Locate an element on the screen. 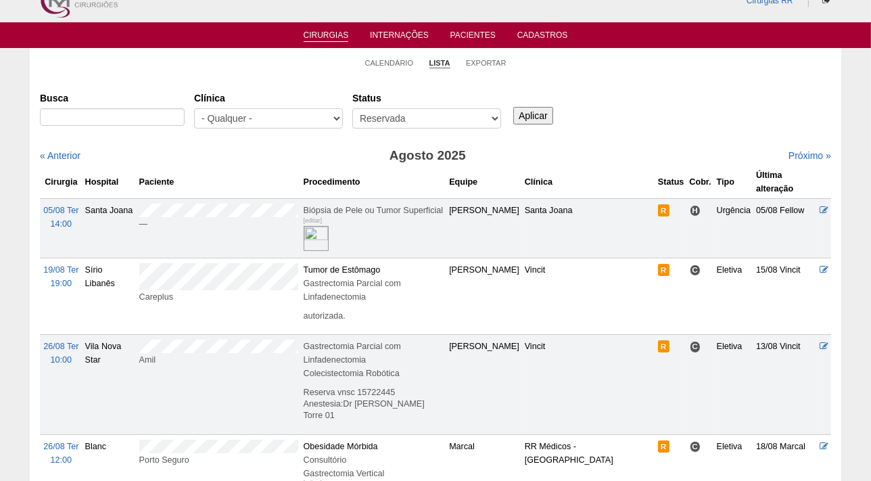  th: Cobr. is located at coordinates (701, 182).